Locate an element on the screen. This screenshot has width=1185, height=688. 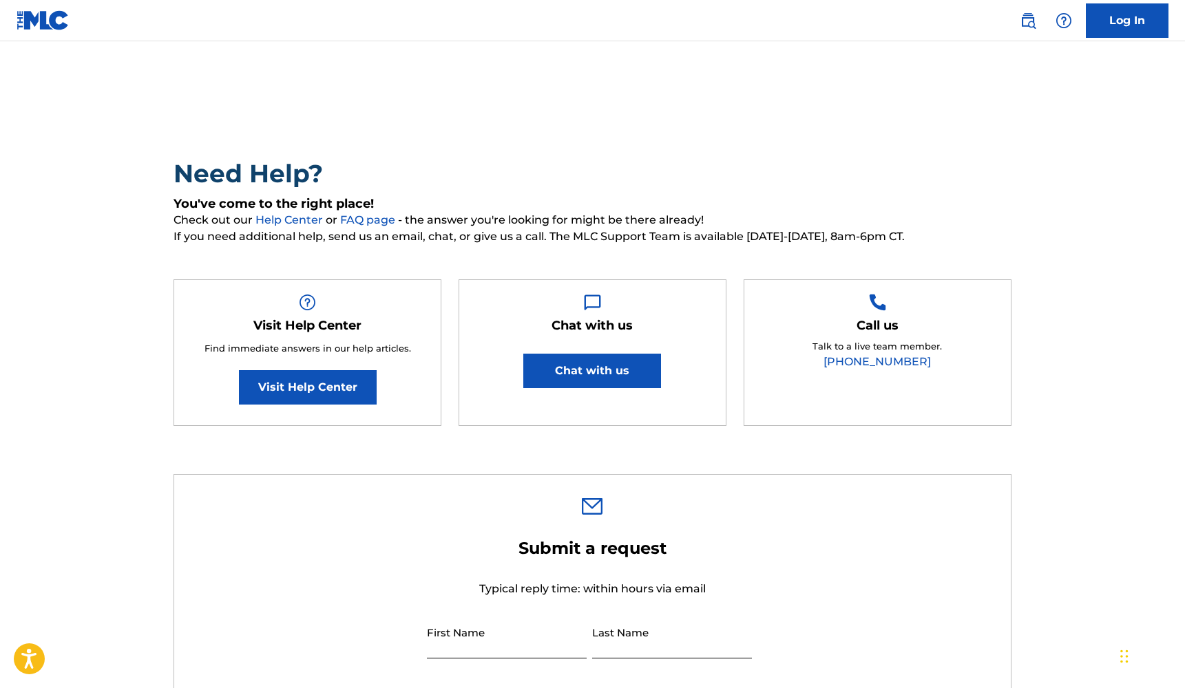
a: Public Search is located at coordinates (1028, 21).